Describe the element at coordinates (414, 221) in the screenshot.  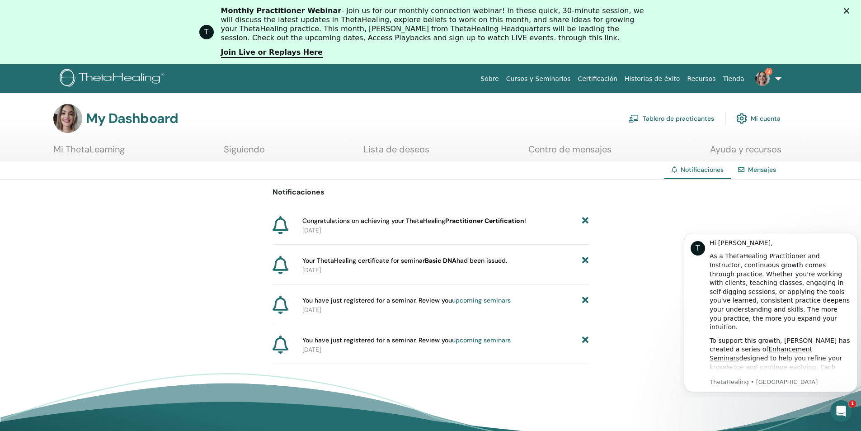
I see `span: Congratulations on achieving your ThetaHealing !` at that location.